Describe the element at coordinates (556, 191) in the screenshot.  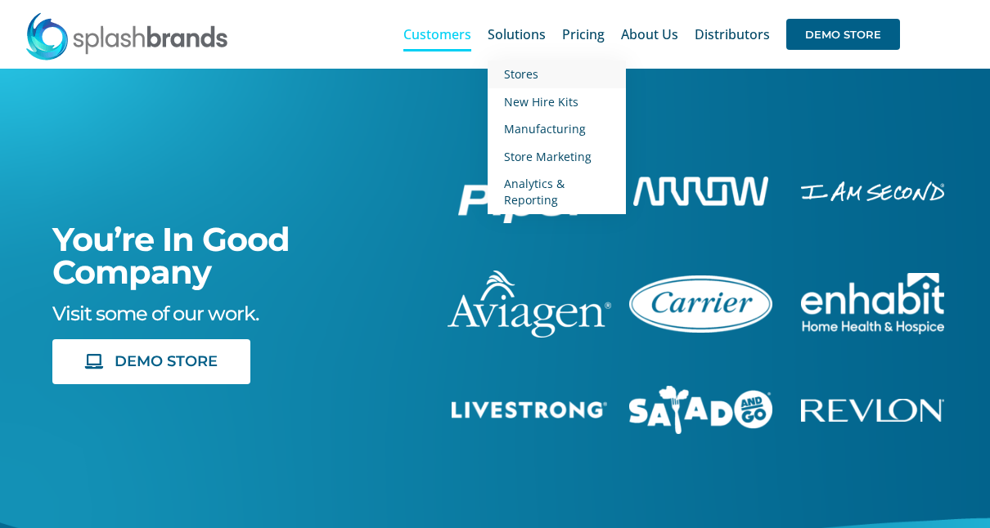
I see `a: Analytics & Reporting` at that location.